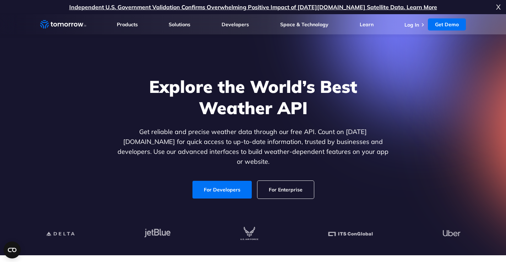  What do you see at coordinates (366, 24) in the screenshot?
I see `a: Learn` at bounding box center [366, 24].